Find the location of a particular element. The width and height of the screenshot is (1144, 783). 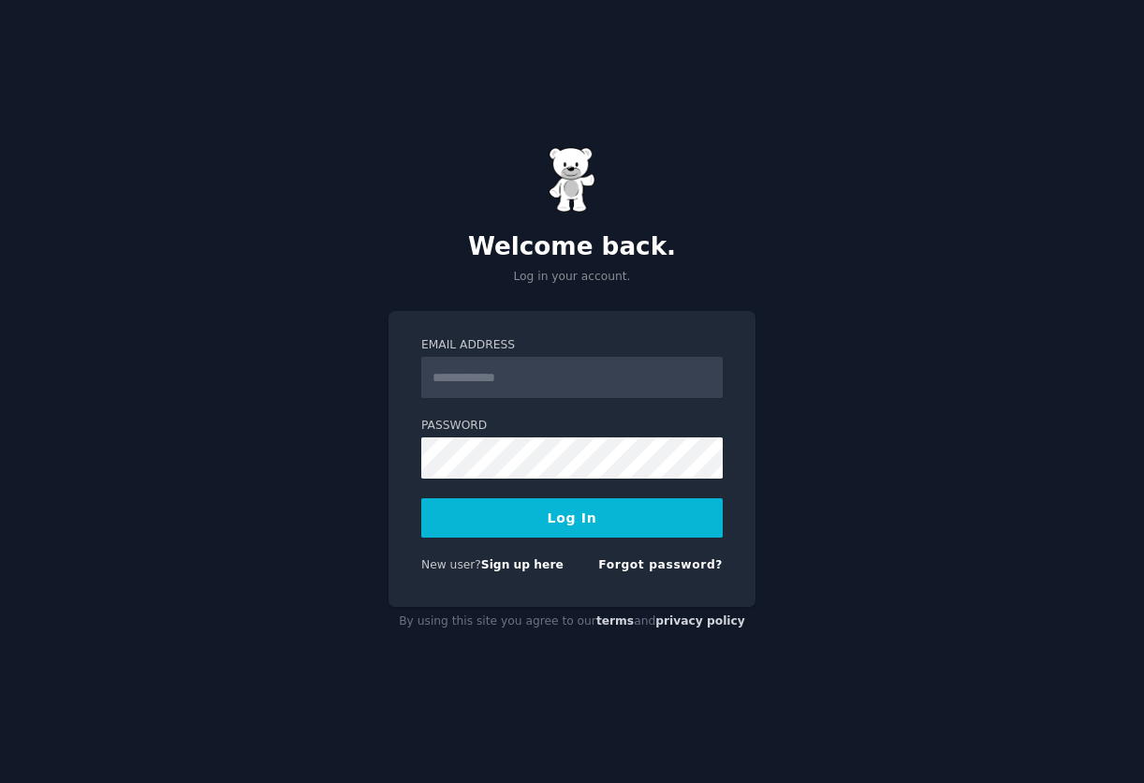

div: By using this site you agree to our and is located at coordinates (572, 622).